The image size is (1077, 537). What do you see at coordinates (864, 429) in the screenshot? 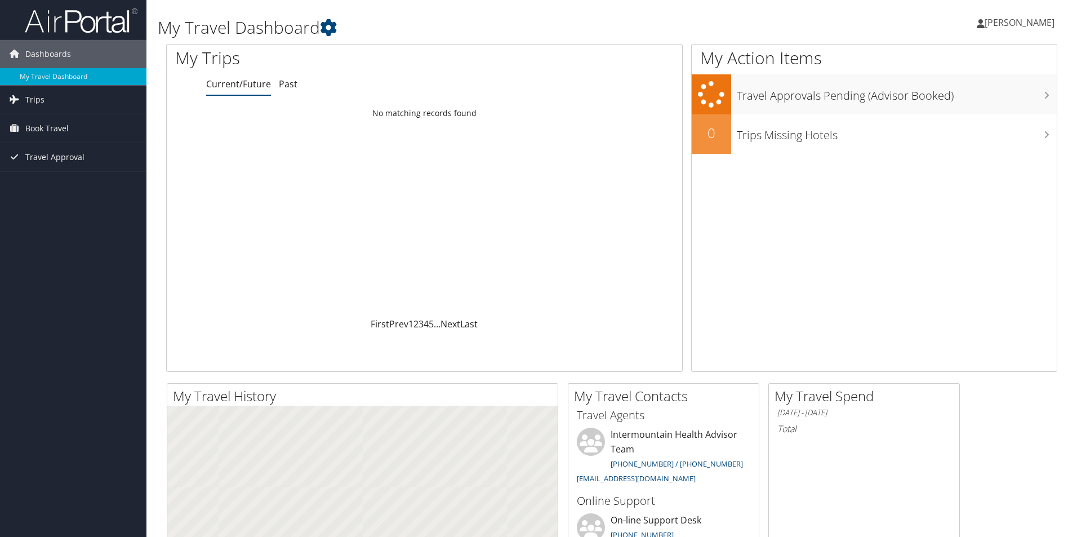
I see `h6: Total` at bounding box center [864, 429].